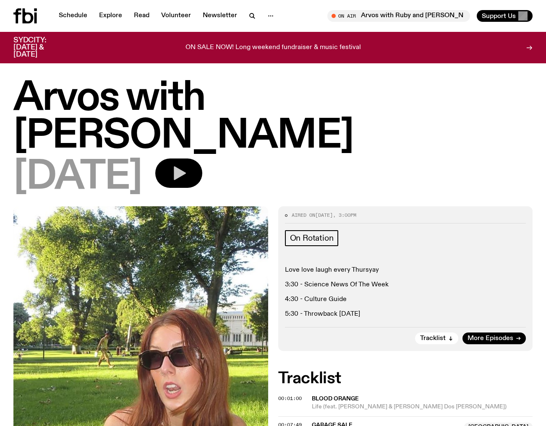 The image size is (546, 426). I want to click on a: Newsletter, so click(220, 16).